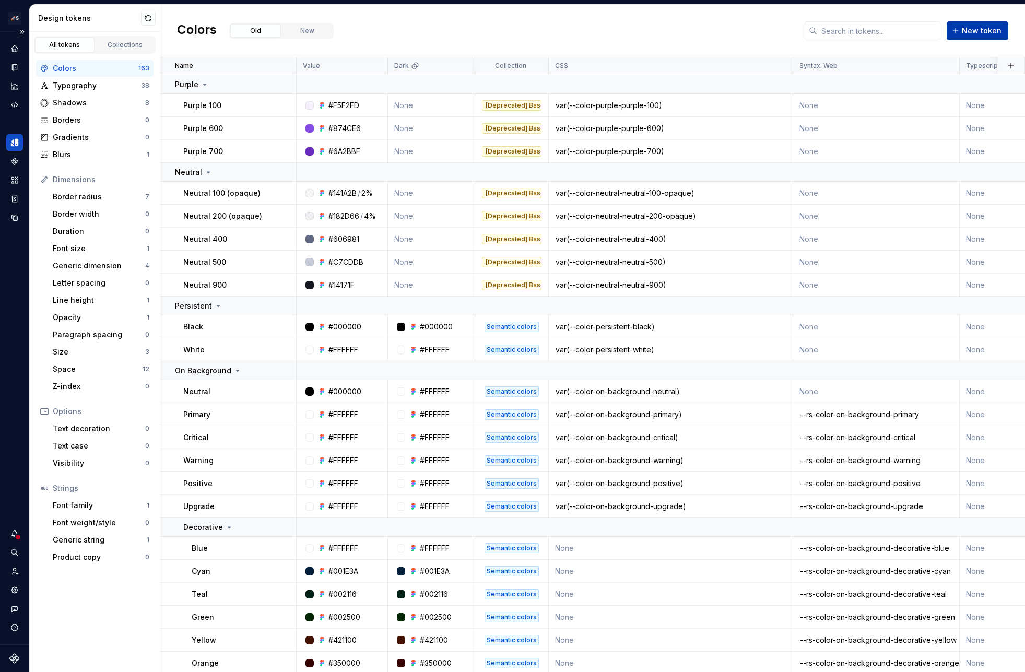  Describe the element at coordinates (511, 66) in the screenshot. I see `p: Collection` at that location.